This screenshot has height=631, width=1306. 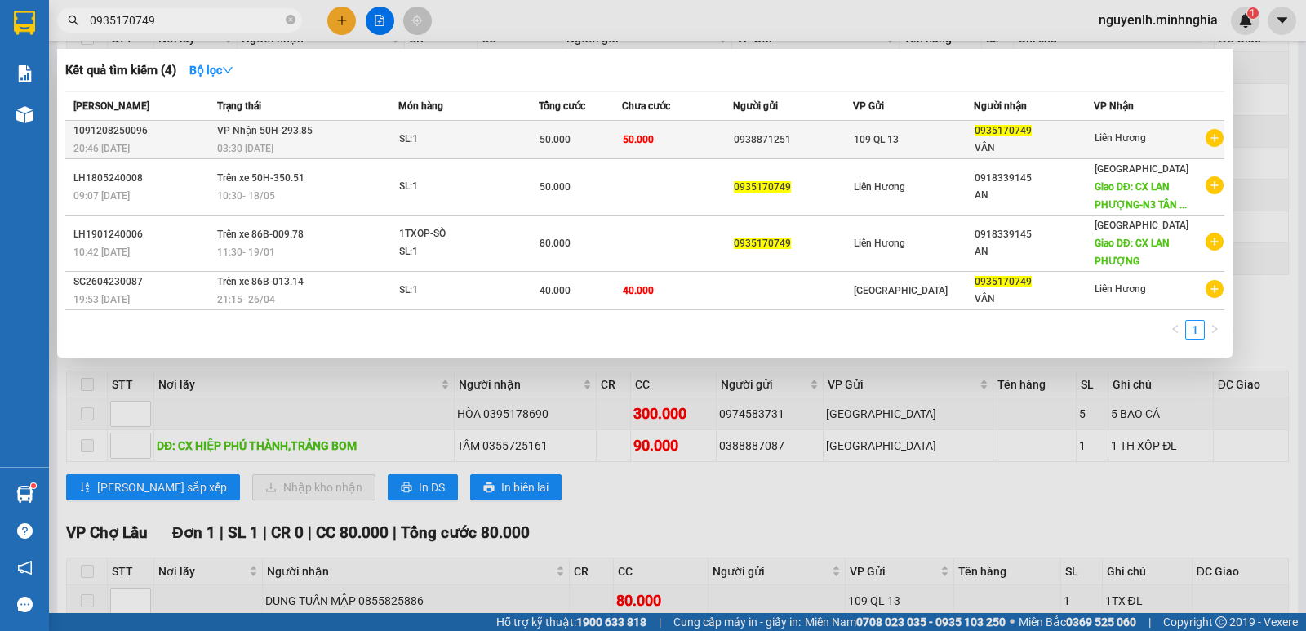 What do you see at coordinates (1000, 106) in the screenshot?
I see `span: Người nhận` at bounding box center [1000, 106].